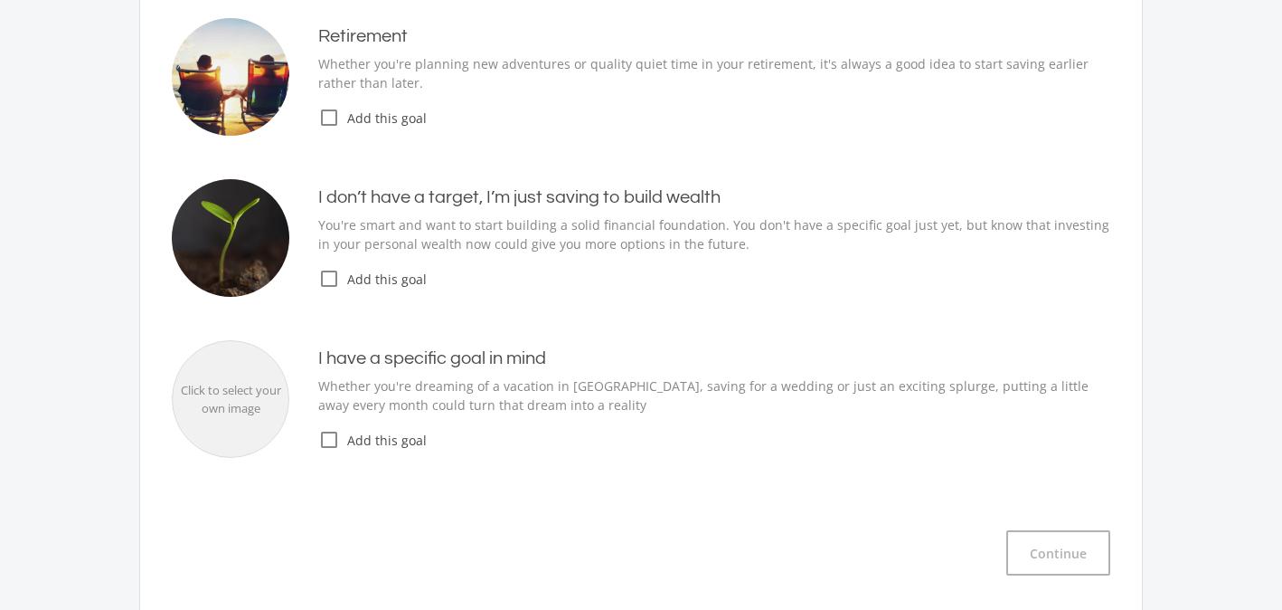 This screenshot has width=1282, height=610. Describe the element at coordinates (714, 197) in the screenshot. I see `h4: I don’t have a target, I’m just saving to build wealth` at that location.